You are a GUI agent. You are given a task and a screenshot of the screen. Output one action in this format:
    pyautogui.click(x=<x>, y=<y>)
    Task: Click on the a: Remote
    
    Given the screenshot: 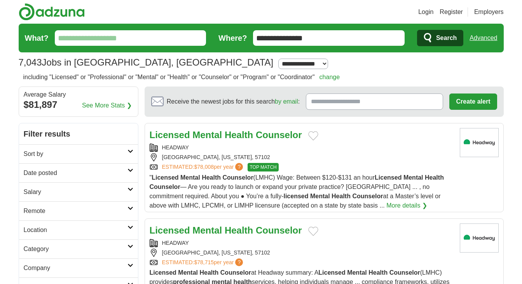 What is the action you would take?
    pyautogui.click(x=78, y=211)
    